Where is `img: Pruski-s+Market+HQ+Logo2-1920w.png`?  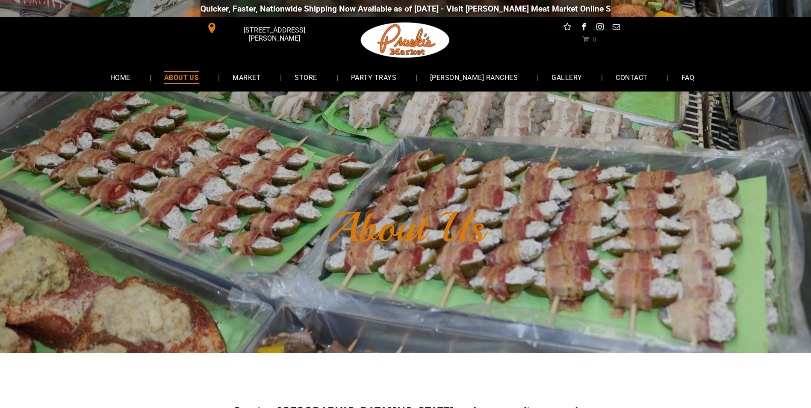
img: Pruski-s+Market+HQ+Logo2-1920w.png is located at coordinates (405, 40).